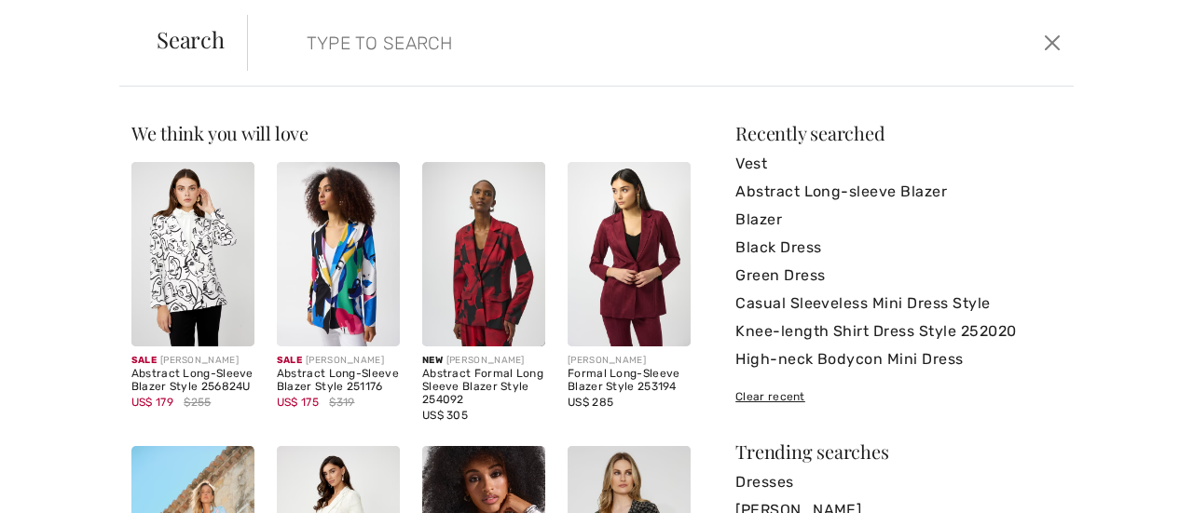  I want to click on img: Abstract Formal Long Sleeve Blazer Style 254092. Black/red, so click(484, 254).